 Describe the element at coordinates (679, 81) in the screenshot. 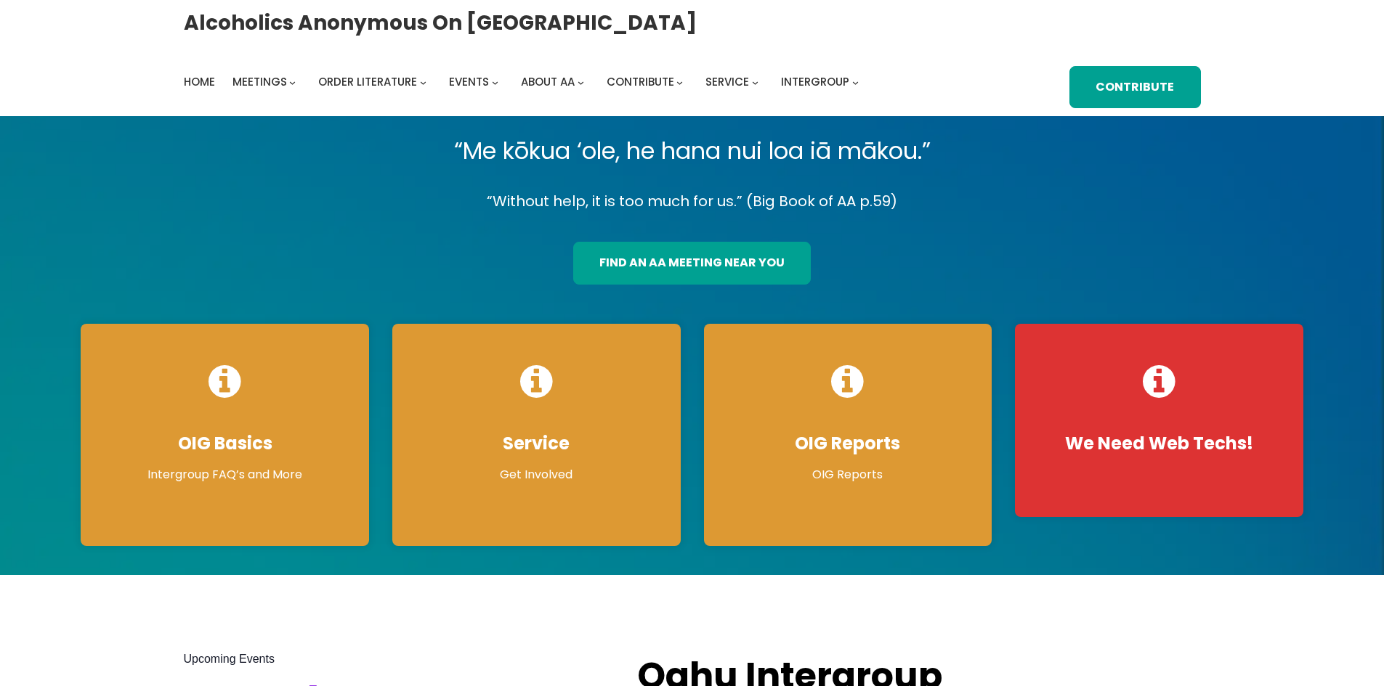

I see `button: Contribute submenu` at that location.